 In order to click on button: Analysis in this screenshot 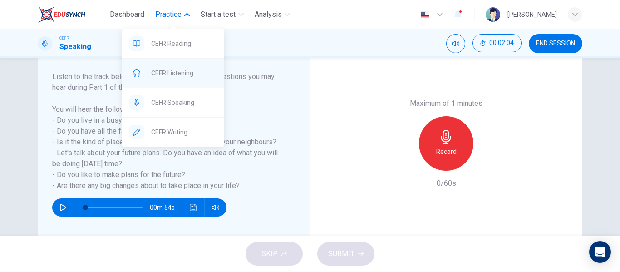, I will do `click(272, 15)`.